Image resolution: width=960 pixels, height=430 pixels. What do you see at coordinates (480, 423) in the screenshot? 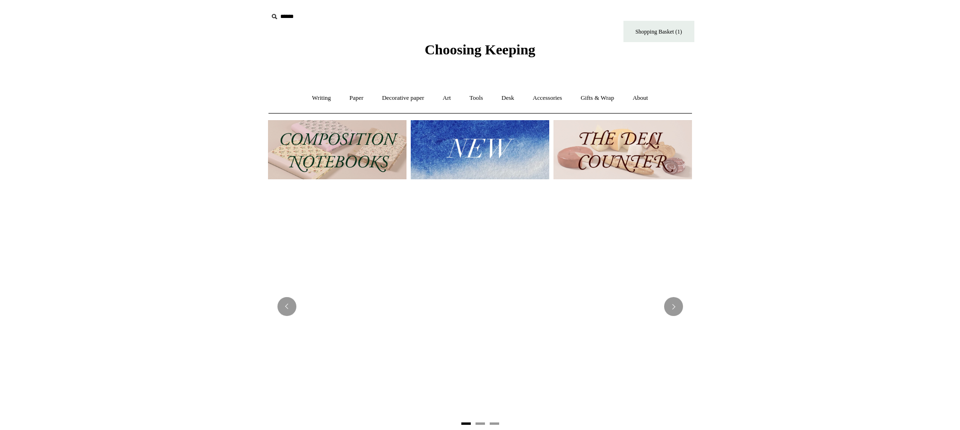
I see `button: Page 2` at bounding box center [480, 423].